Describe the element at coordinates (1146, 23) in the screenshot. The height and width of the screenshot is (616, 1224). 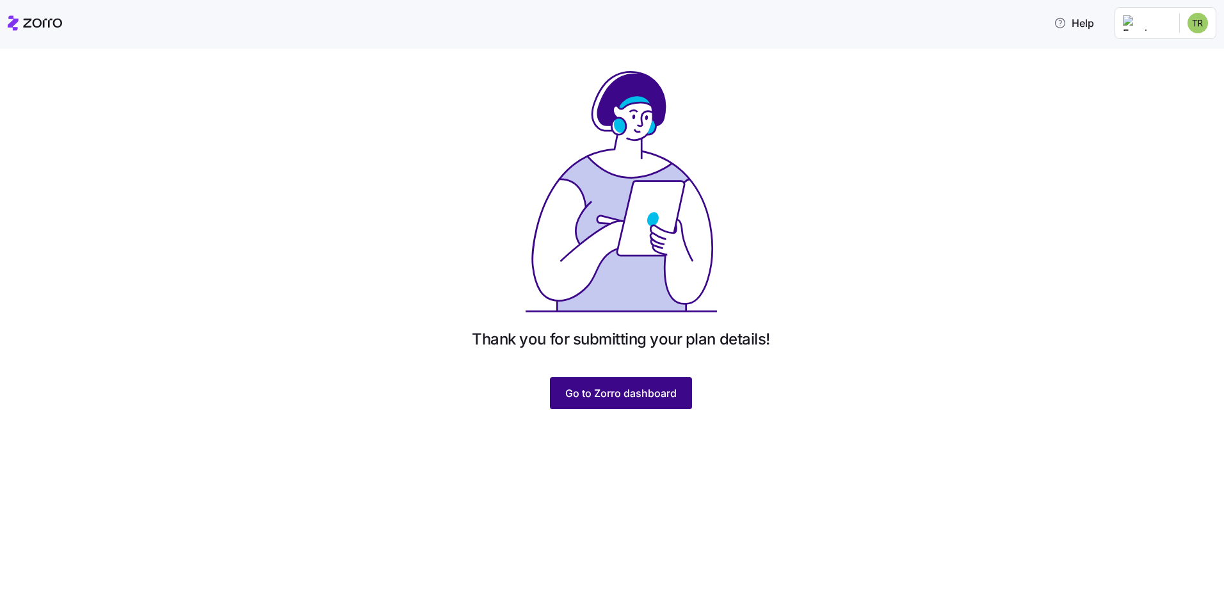
I see `img: Employer logo` at that location.